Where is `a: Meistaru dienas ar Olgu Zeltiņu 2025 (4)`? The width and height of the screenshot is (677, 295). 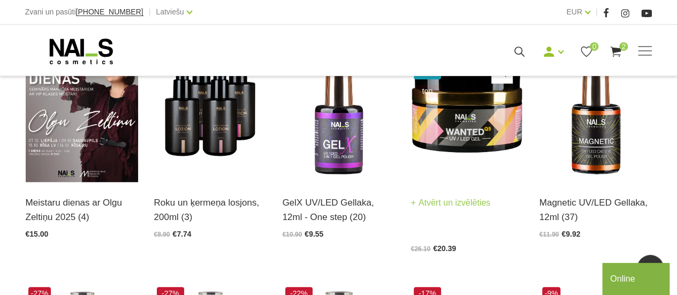
a: Meistaru dienas ar Olgu Zeltiņu 2025 (4) is located at coordinates (82, 210).